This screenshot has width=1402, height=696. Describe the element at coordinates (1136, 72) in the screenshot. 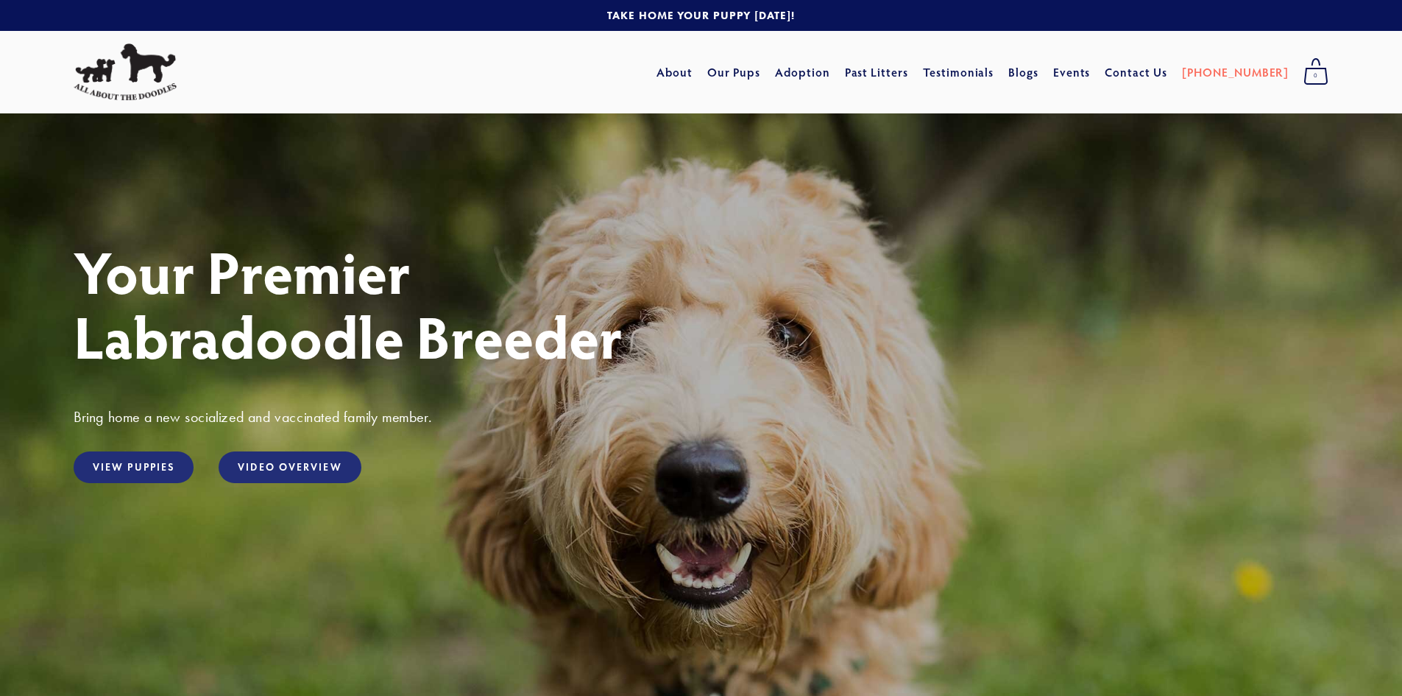

I see `a: Contact Us` at that location.